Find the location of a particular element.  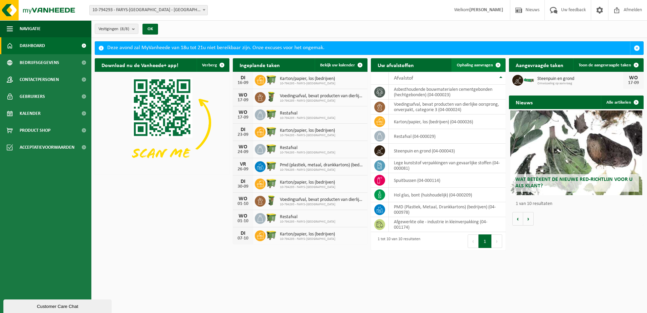

a: Bekijk uw kalender is located at coordinates (341, 65).